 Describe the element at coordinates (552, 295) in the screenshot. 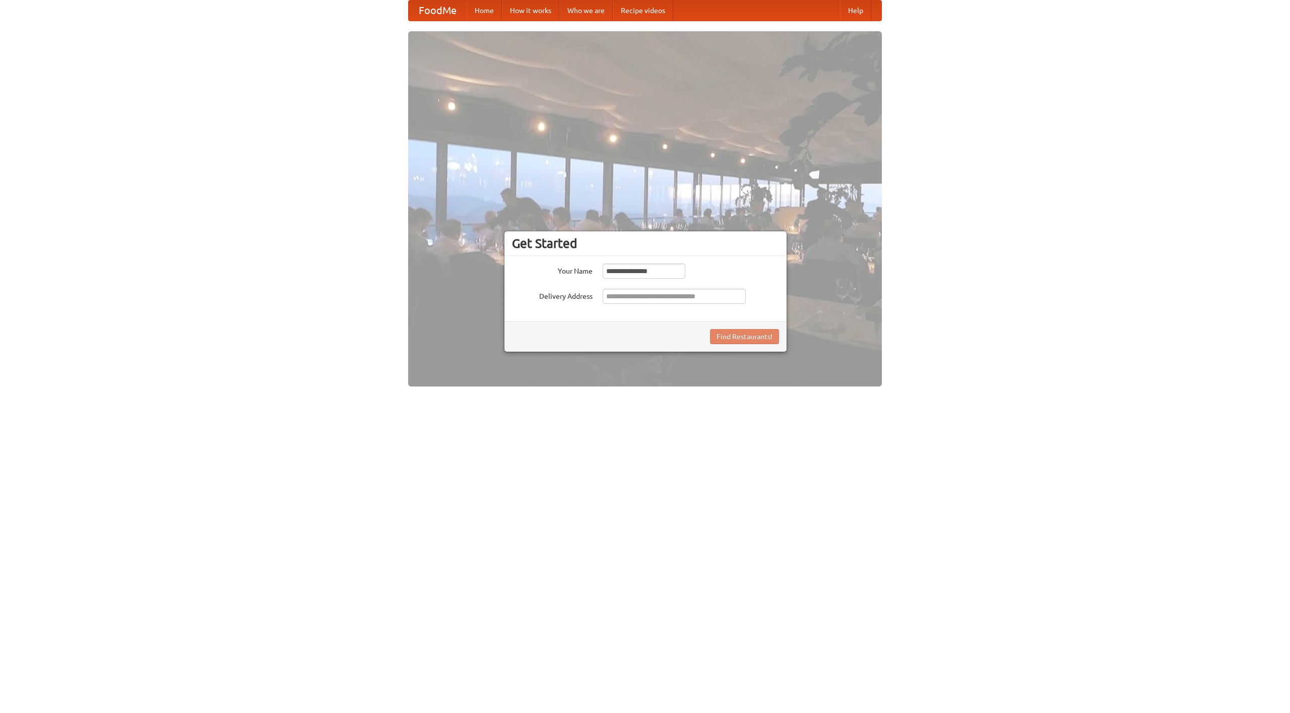

I see `label: Delivery Address` at that location.